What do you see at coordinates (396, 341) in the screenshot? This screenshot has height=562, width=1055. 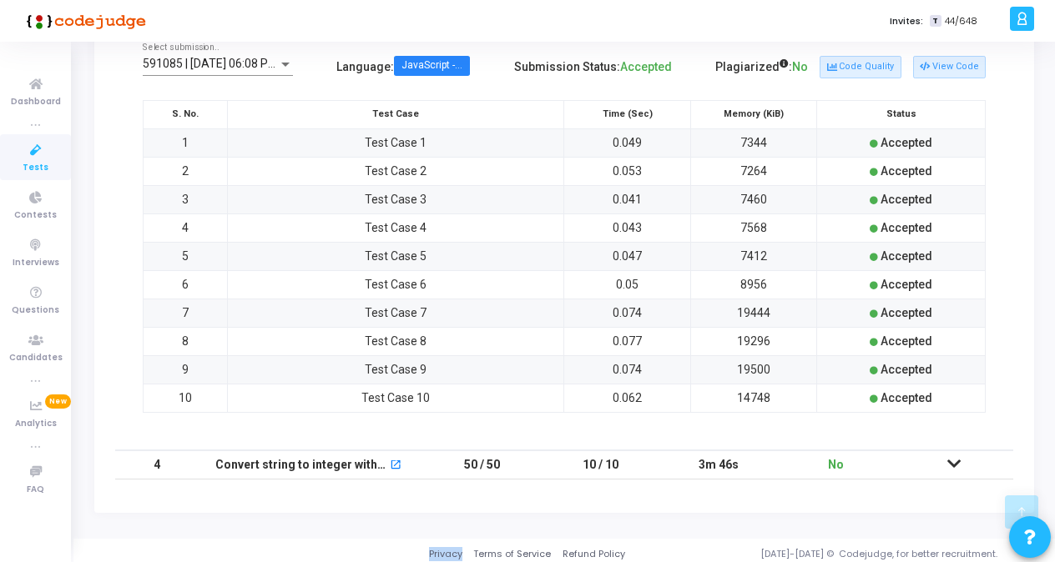 I see `td: Test Case 8` at bounding box center [396, 341].